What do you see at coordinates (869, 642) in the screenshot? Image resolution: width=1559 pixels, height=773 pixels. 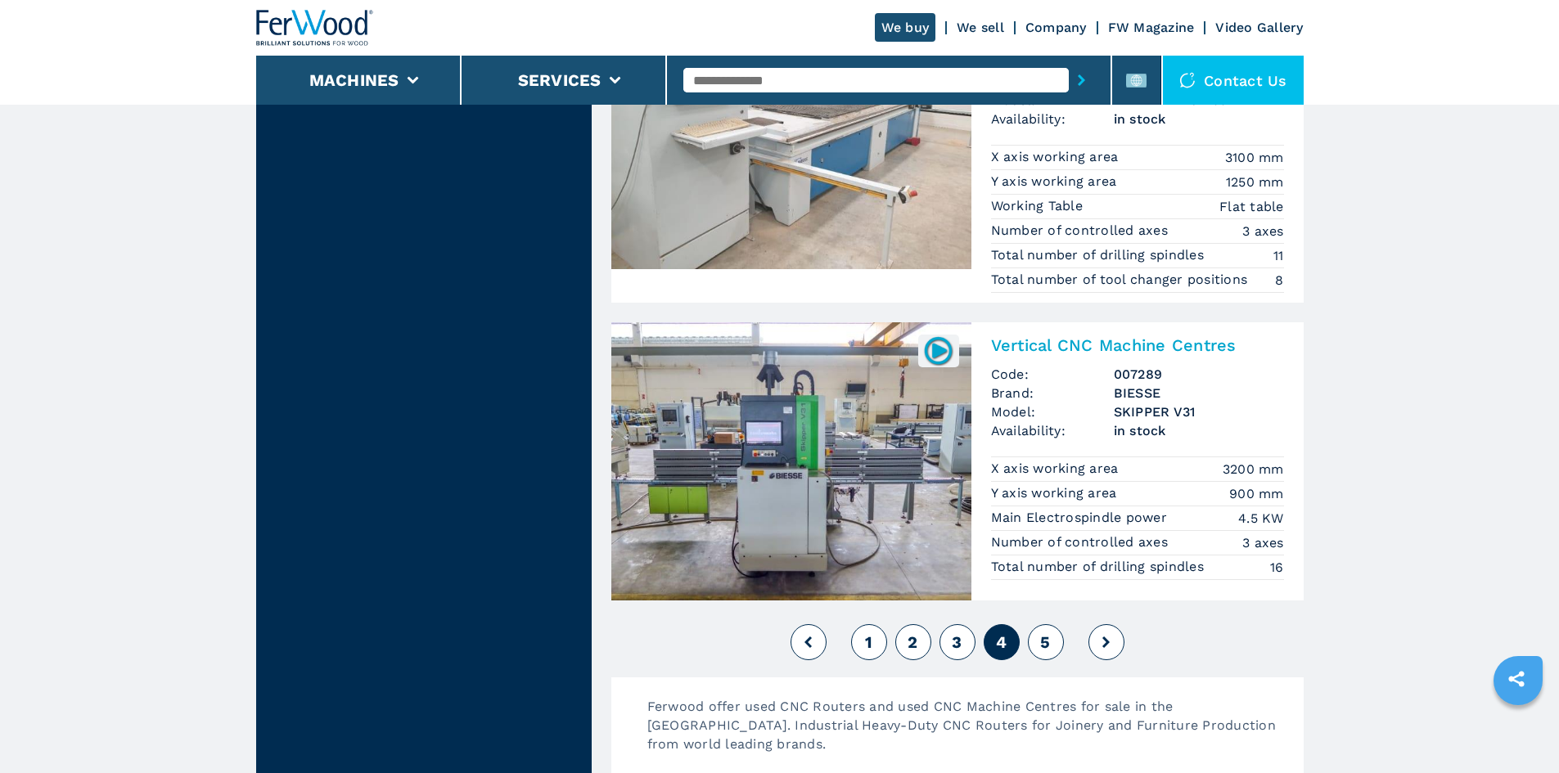 I see `button: 1` at bounding box center [869, 642].